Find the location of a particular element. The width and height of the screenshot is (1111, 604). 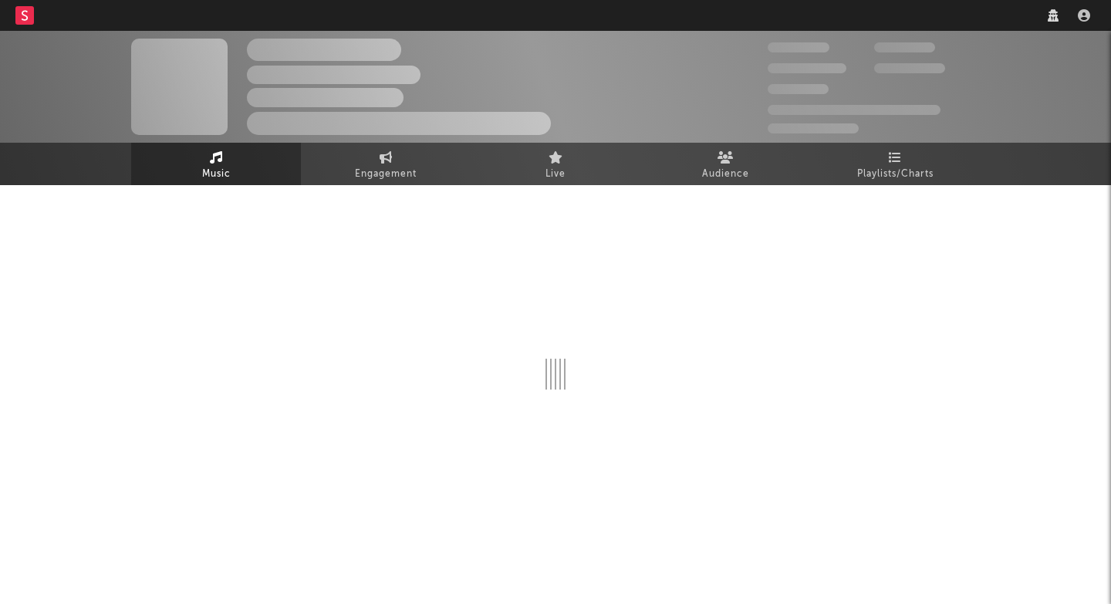

a: Music is located at coordinates (216, 164).